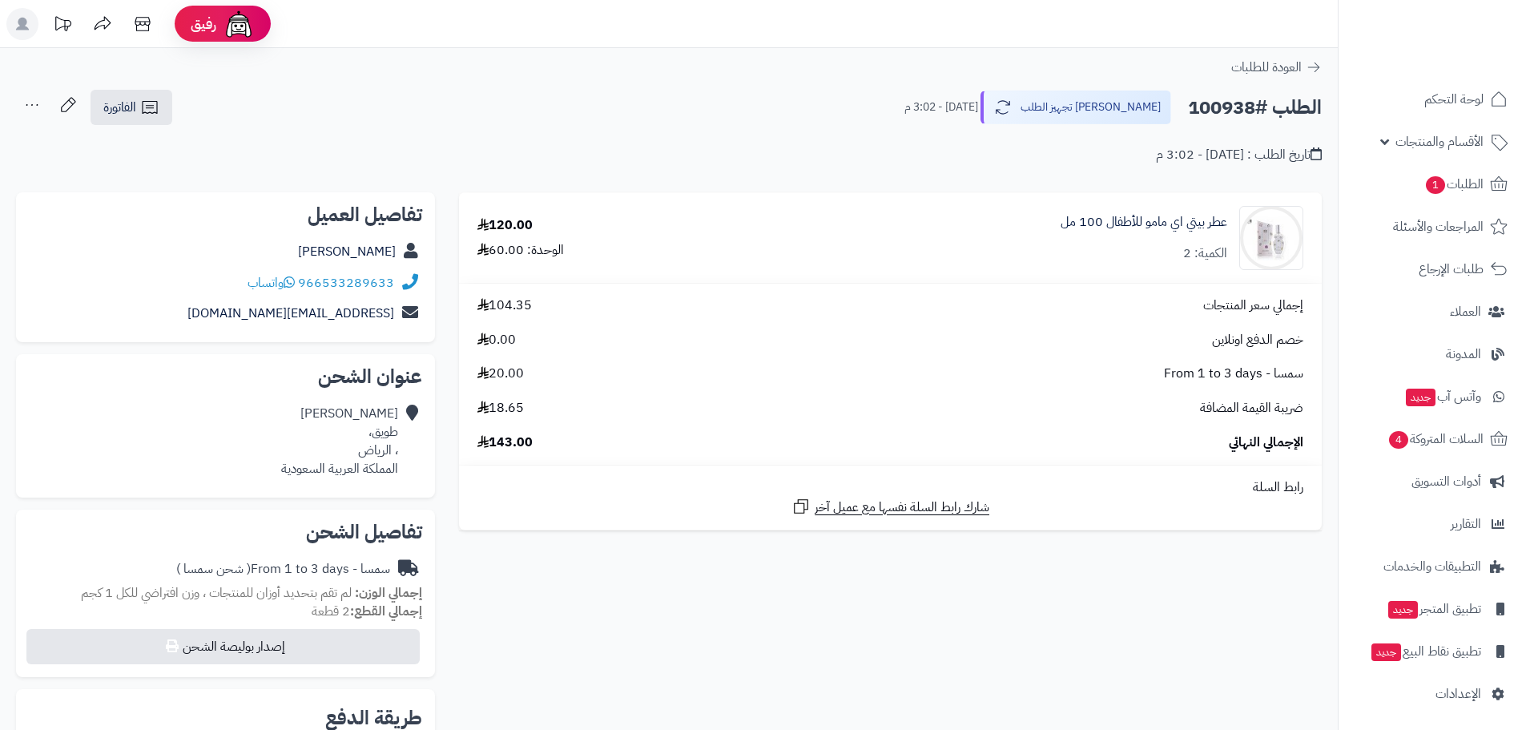 The image size is (1526, 730). What do you see at coordinates (1425, 651) in the screenshot?
I see `span: تطبيق نقاط البيع` at bounding box center [1425, 651].